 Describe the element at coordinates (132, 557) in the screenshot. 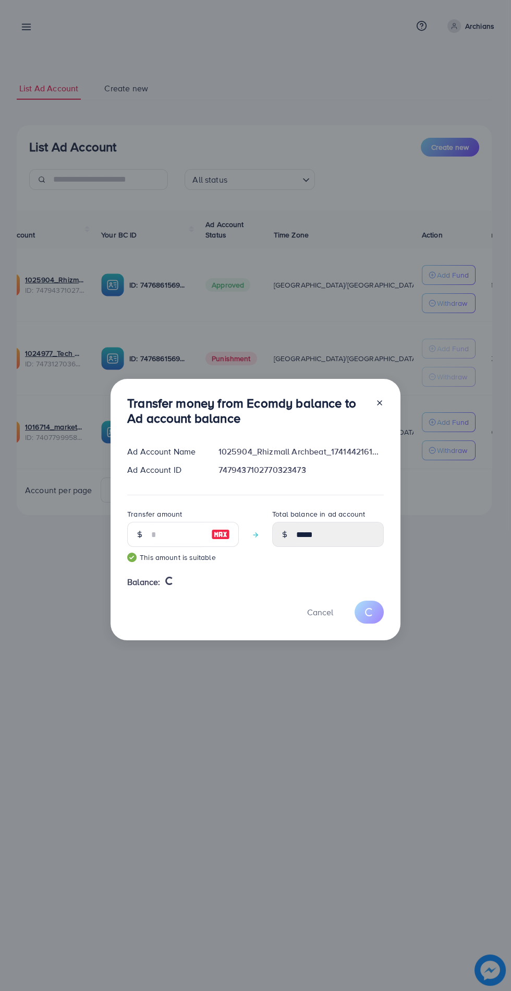

I see `img: guide` at that location.